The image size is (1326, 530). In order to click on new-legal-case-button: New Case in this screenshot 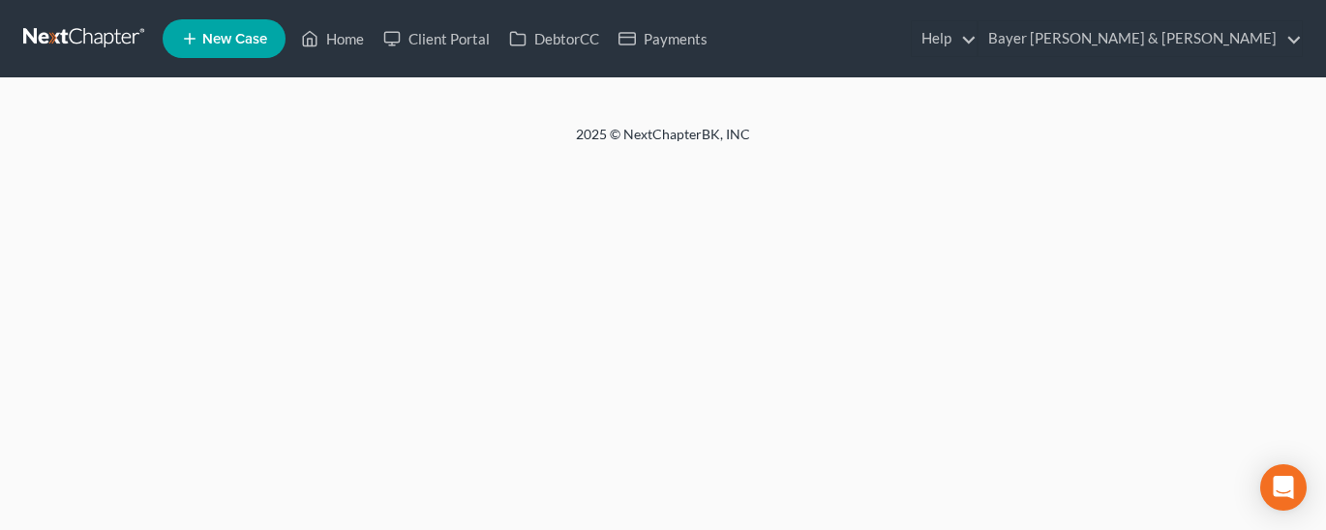, I will do `click(224, 39)`.